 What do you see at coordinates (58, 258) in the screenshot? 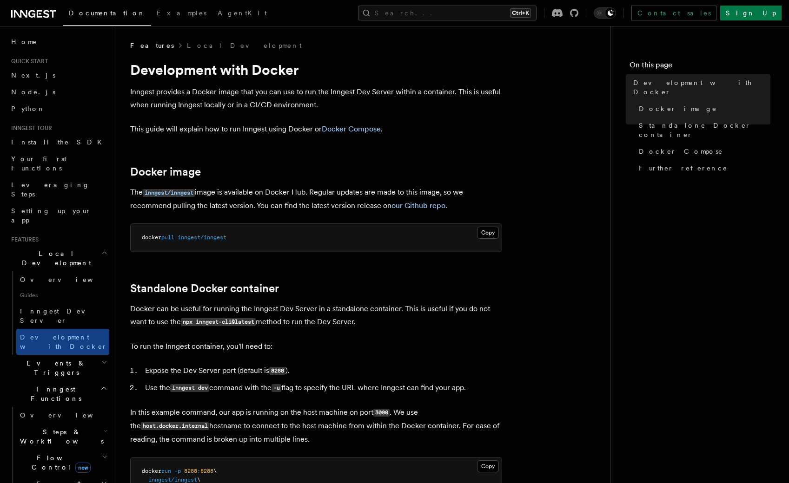
I see `button: Local Development` at bounding box center [58, 258].